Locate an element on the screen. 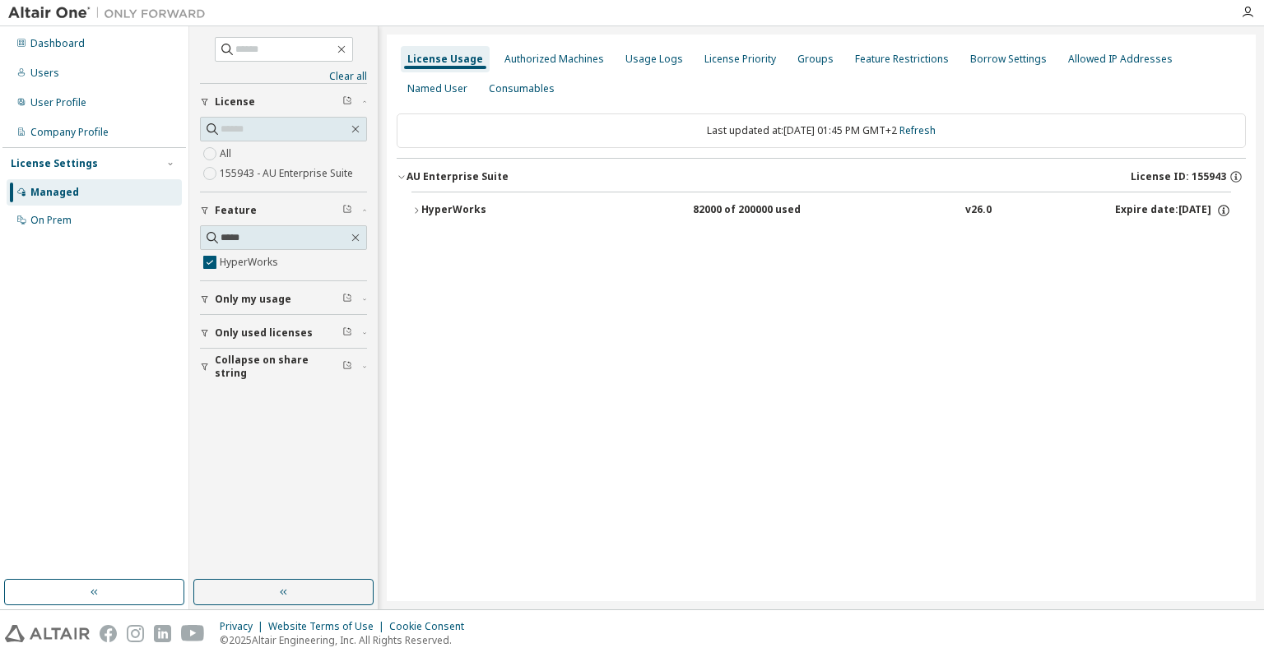 This screenshot has height=657, width=1264. div: Dashboard is located at coordinates (58, 44).